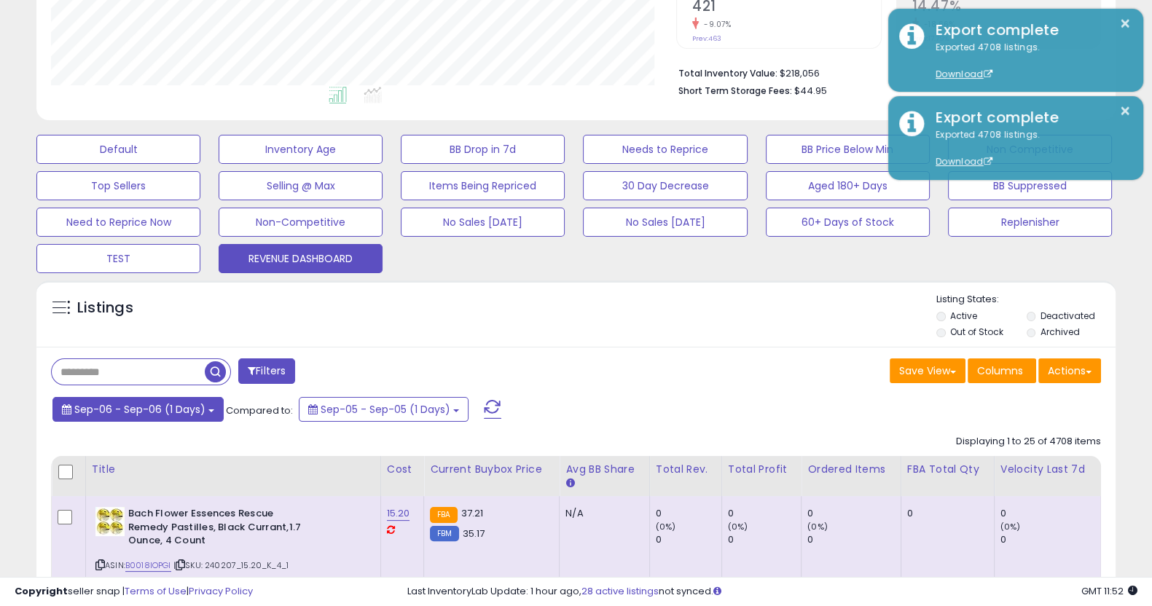  Describe the element at coordinates (155, 591) in the screenshot. I see `a: Terms of Use` at that location.